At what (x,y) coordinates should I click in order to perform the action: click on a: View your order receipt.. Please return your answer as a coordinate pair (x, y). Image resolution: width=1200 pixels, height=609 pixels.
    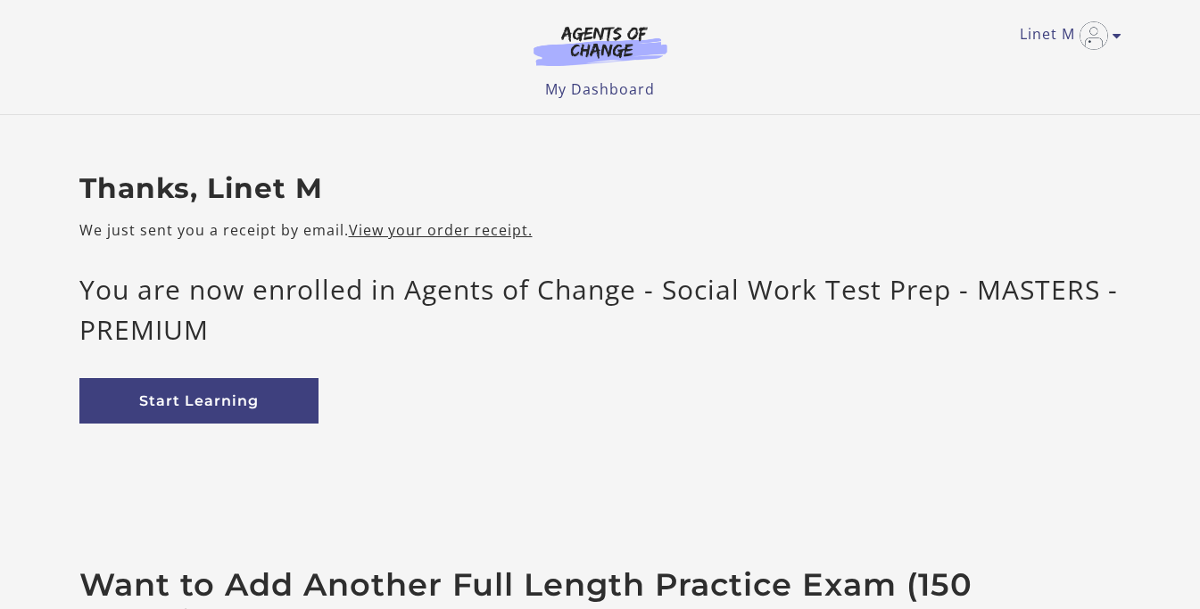
    Looking at the image, I should click on (441, 230).